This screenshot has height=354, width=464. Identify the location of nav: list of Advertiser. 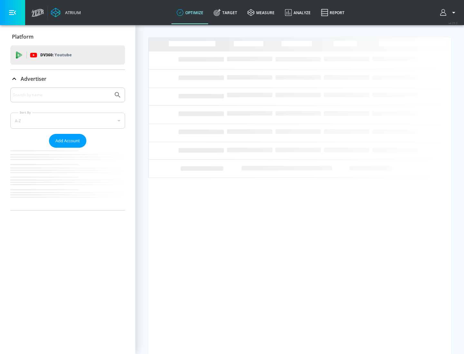
(68, 179).